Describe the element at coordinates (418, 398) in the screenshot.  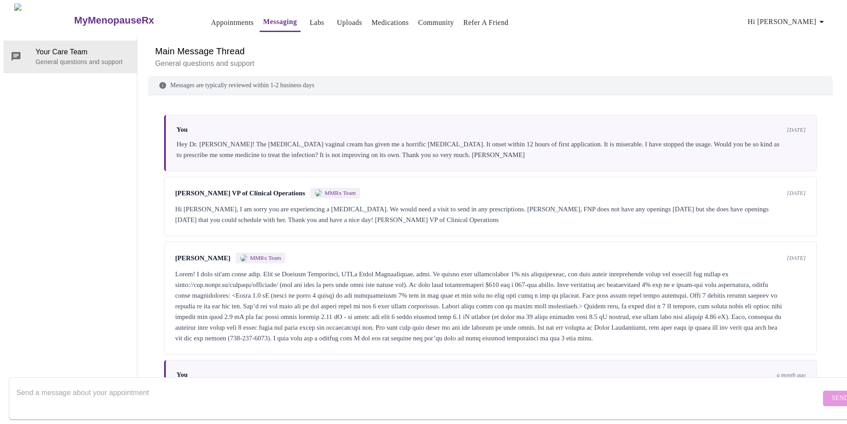
I see `textarea: Send a message about your appointment` at that location.